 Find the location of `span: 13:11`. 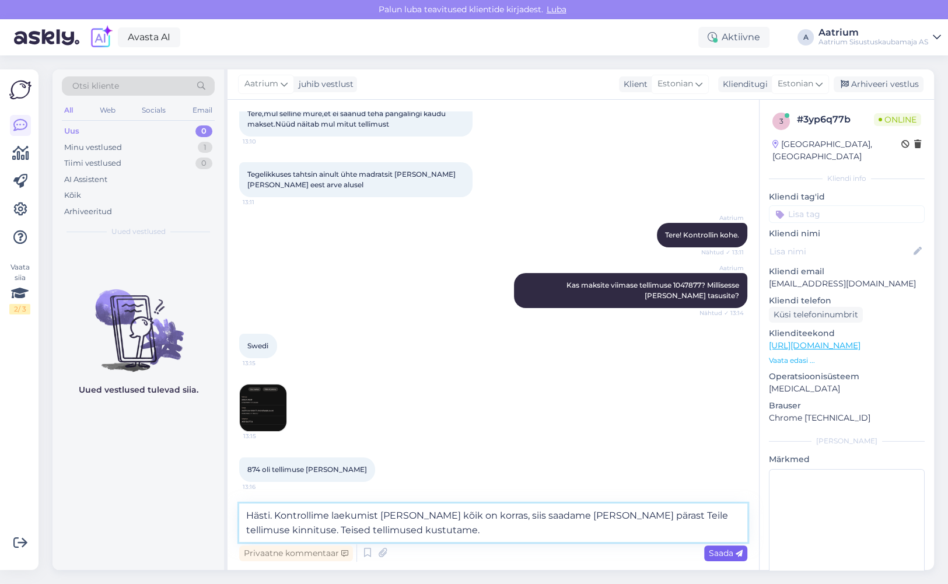

span: 13:11 is located at coordinates (264, 202).